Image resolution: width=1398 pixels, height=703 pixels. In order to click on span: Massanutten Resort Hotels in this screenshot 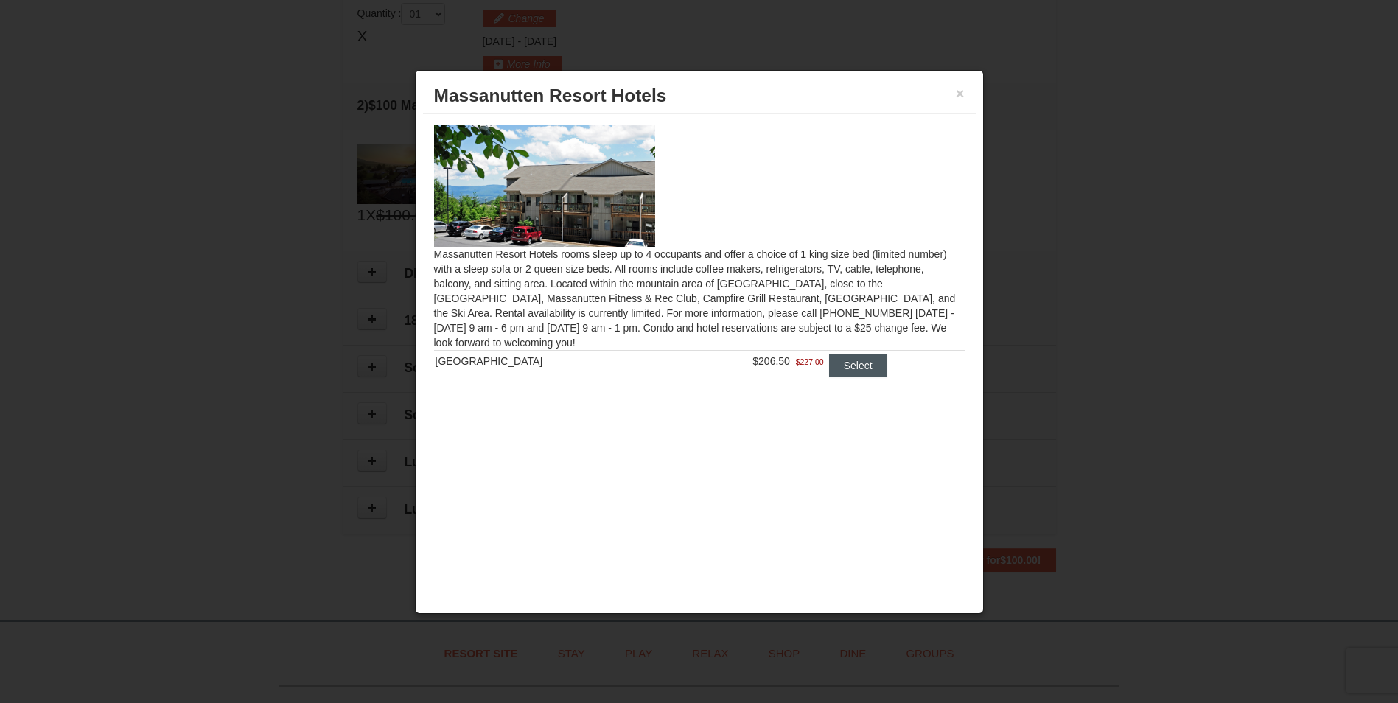, I will do `click(551, 95)`.